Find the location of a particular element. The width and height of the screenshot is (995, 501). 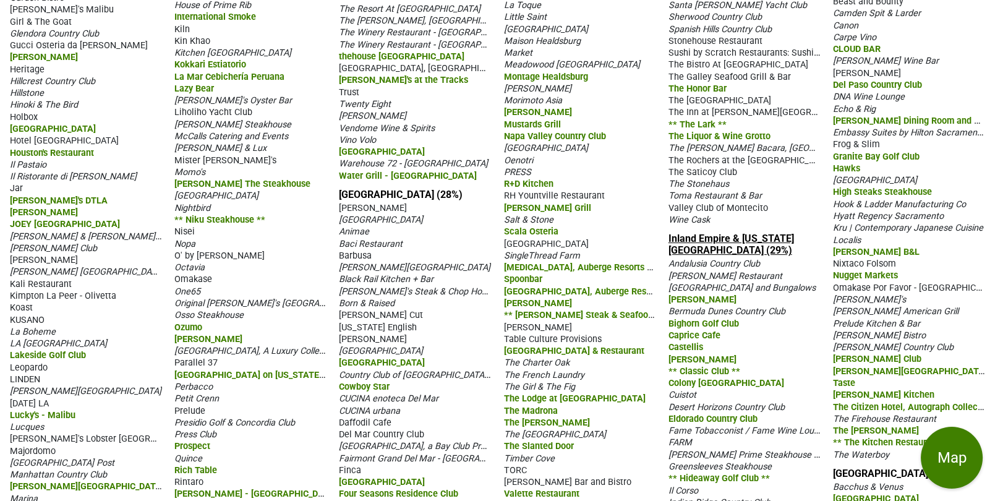

span: ** The Kitchen Restaurant ** is located at coordinates (892, 442).